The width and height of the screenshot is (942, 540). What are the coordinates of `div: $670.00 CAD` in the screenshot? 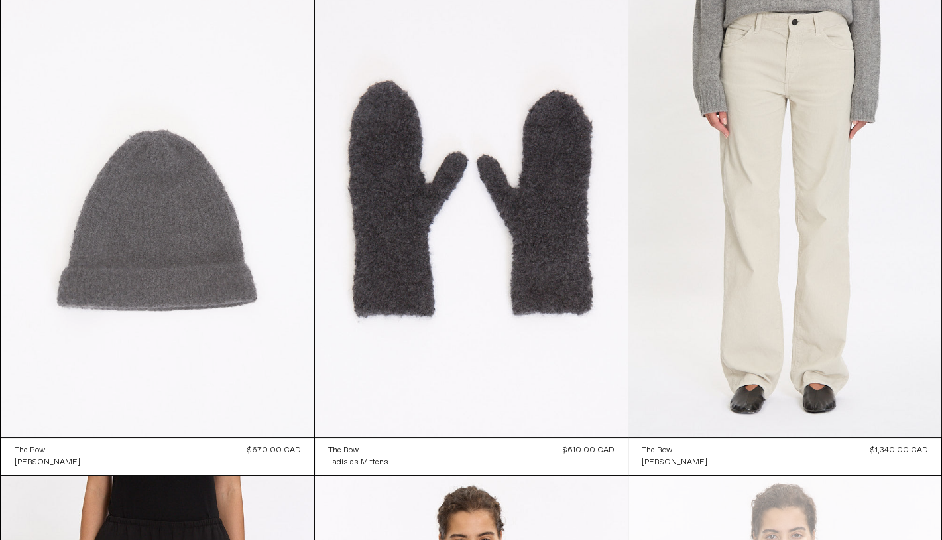 It's located at (274, 450).